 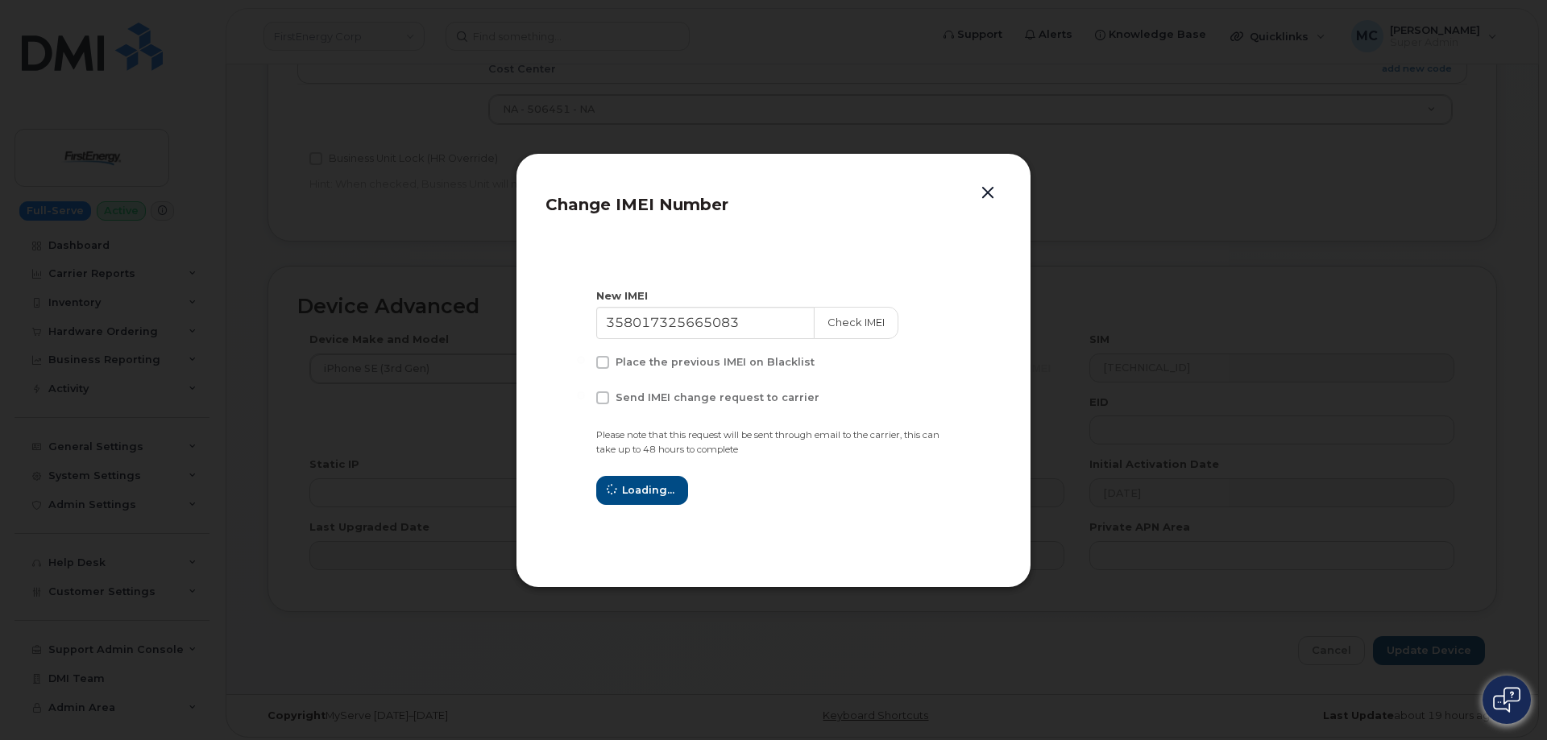 What do you see at coordinates (636, 205) in the screenshot?
I see `span: Change IMEI Number` at bounding box center [636, 205].